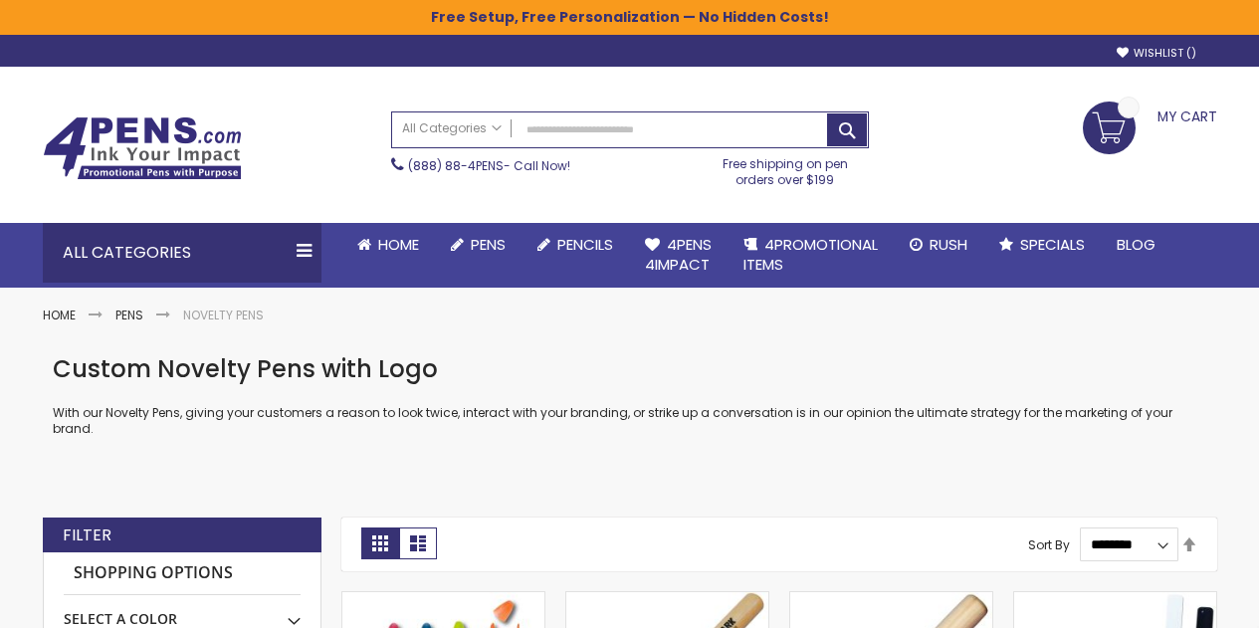 The image size is (1259, 628). What do you see at coordinates (667, 599) in the screenshot?
I see `a: Wooden Novelty Sport Themed Baseball Bat Ballpoint Pen` at bounding box center [667, 599].